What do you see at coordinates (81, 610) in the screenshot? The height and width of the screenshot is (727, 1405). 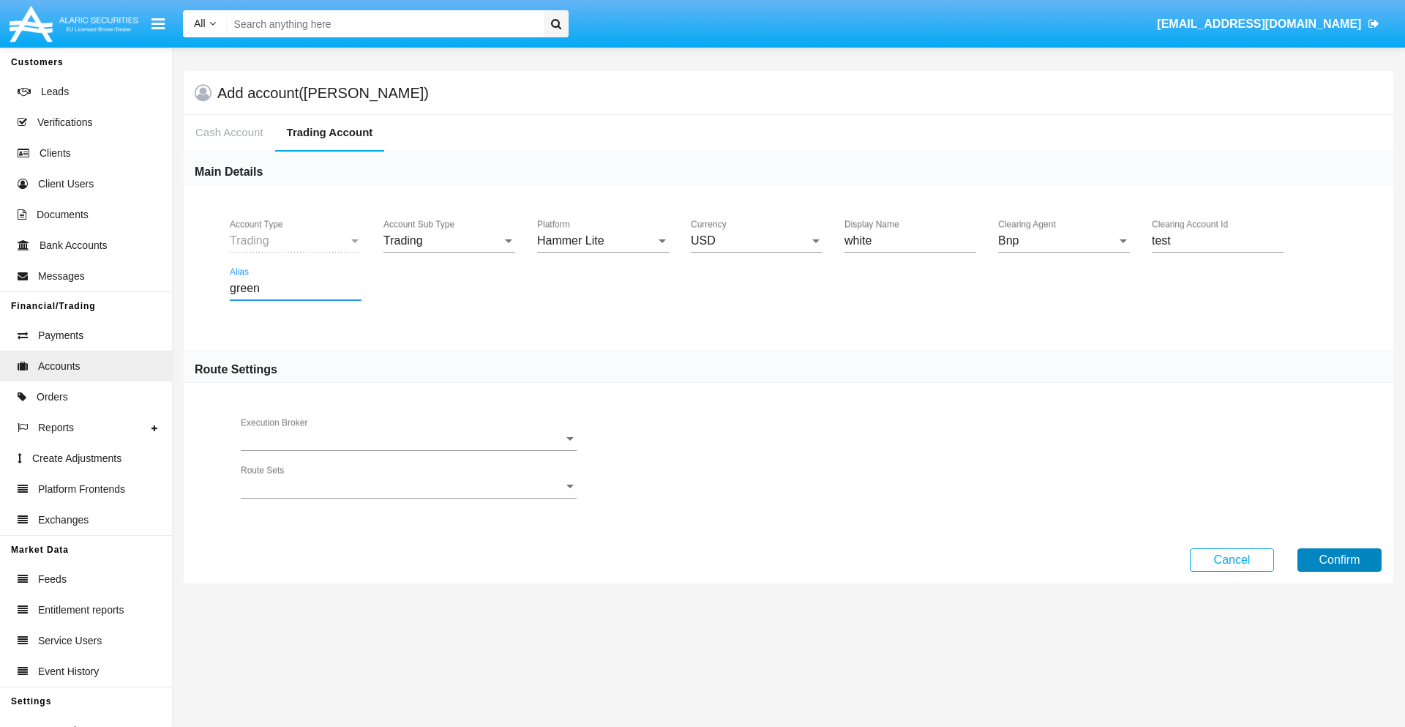 I see `span: Entitlement reports` at bounding box center [81, 610].